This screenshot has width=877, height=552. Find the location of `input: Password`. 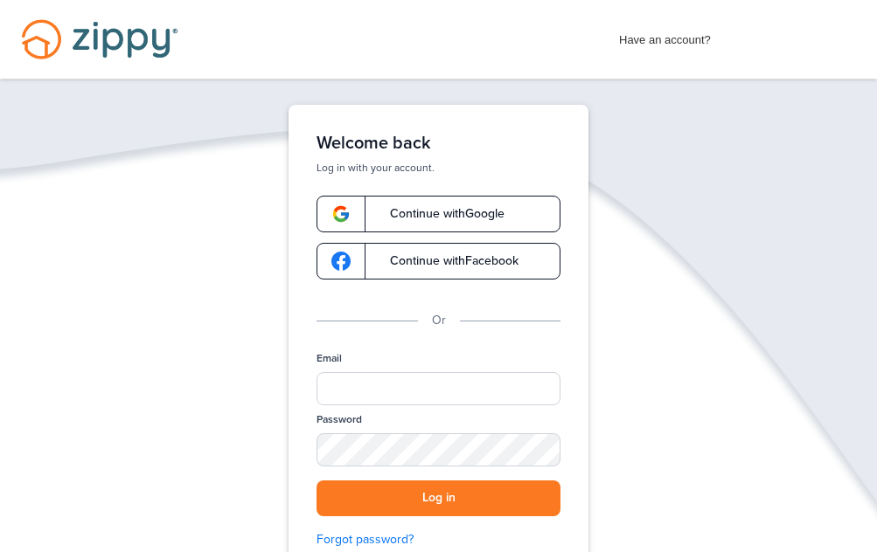

input: Password is located at coordinates (438, 450).